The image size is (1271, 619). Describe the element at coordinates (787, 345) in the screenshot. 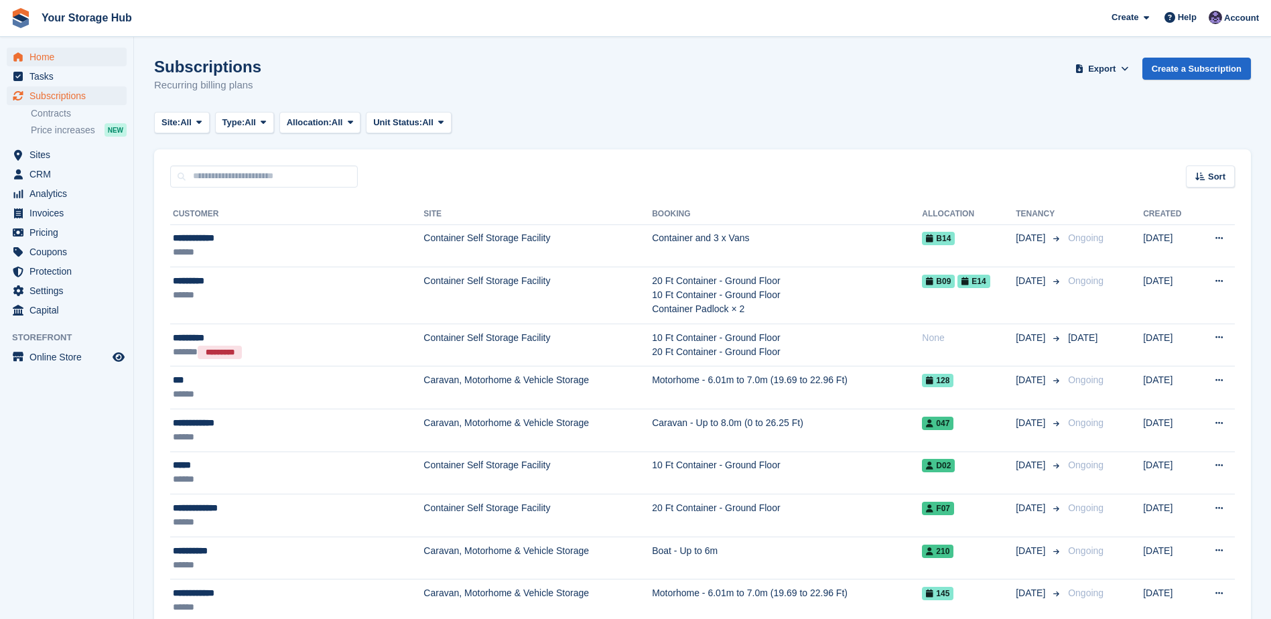

I see `td: 10 Ft Container - Ground Floor 20 Ft Container - Ground Floor` at that location.